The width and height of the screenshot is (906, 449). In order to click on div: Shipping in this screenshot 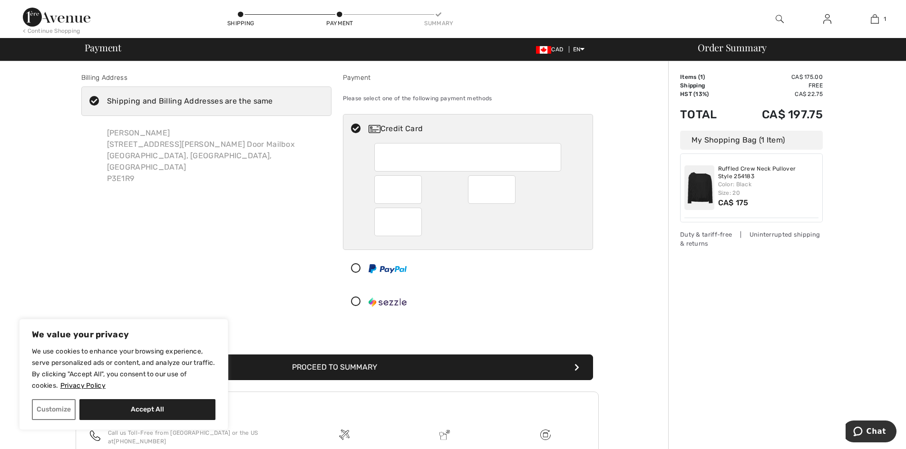, I will do `click(241, 23)`.